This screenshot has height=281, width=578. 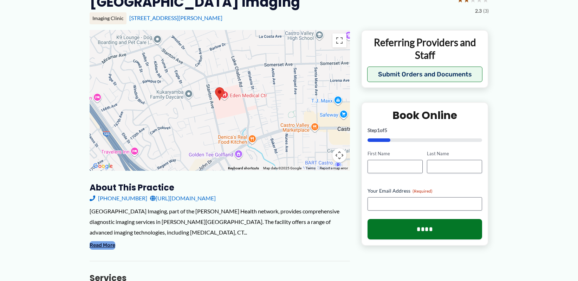 What do you see at coordinates (486, 11) in the screenshot?
I see `span: (3)` at bounding box center [486, 11].